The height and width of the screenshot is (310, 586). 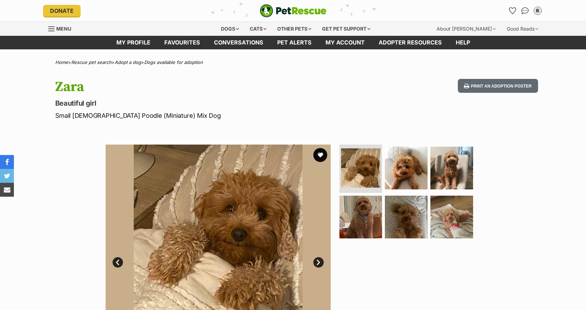 What do you see at coordinates (62, 11) in the screenshot?
I see `a: Donate` at bounding box center [62, 11].